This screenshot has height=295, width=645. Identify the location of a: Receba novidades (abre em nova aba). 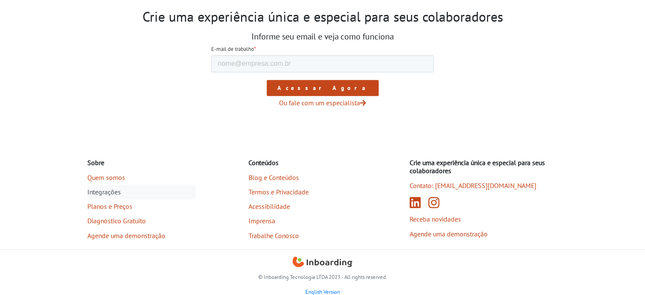
(484, 219).